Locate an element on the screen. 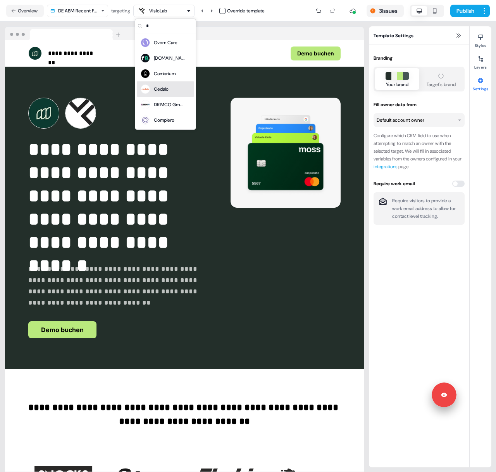 Image resolution: width=496 pixels, height=472 pixels. div: Override template is located at coordinates (246, 11).